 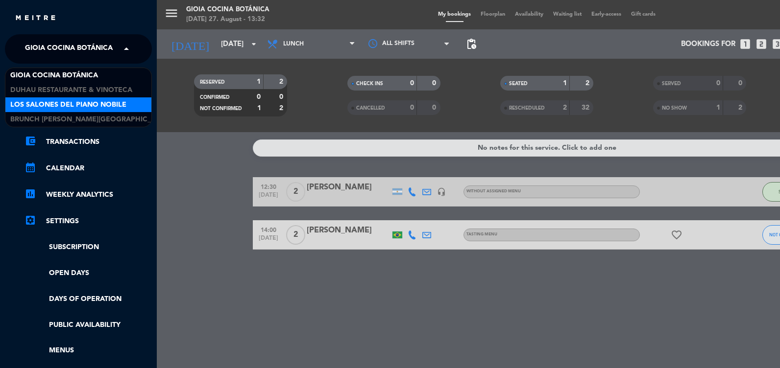 I want to click on a: Subscription, so click(x=88, y=247).